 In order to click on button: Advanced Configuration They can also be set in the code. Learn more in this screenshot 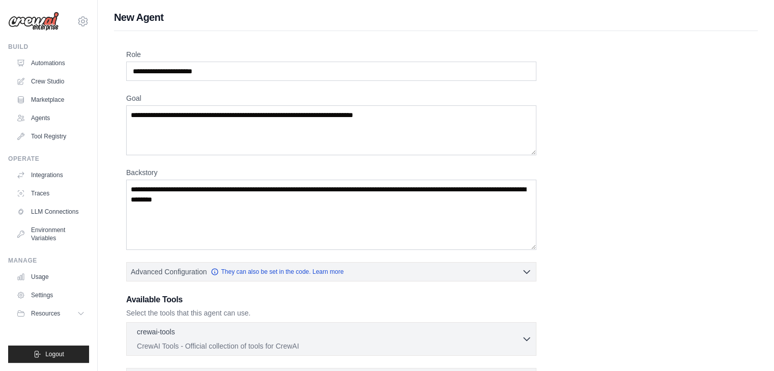, I will do `click(331, 272)`.